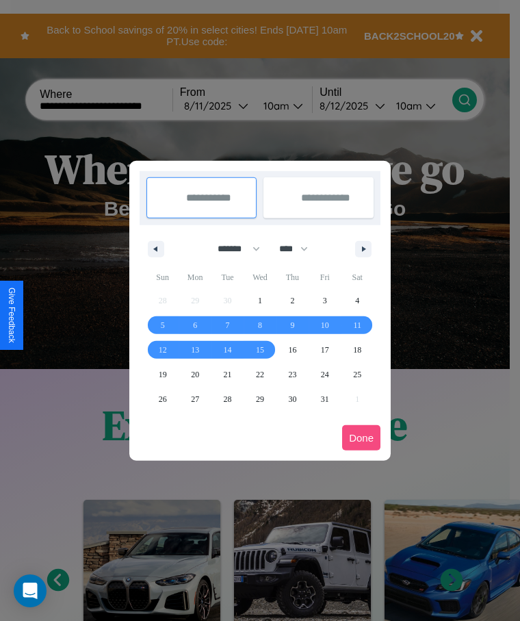  Describe the element at coordinates (12, 315) in the screenshot. I see `div: Give Feedback` at that location.